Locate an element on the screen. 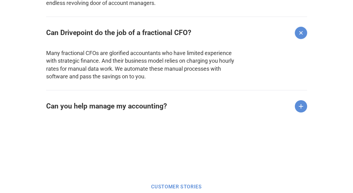 Image resolution: width=353 pixels, height=193 pixels. p: Many fractional CFOs are glorified accountants who have limited experience with strategic finance... is located at coordinates (143, 61).